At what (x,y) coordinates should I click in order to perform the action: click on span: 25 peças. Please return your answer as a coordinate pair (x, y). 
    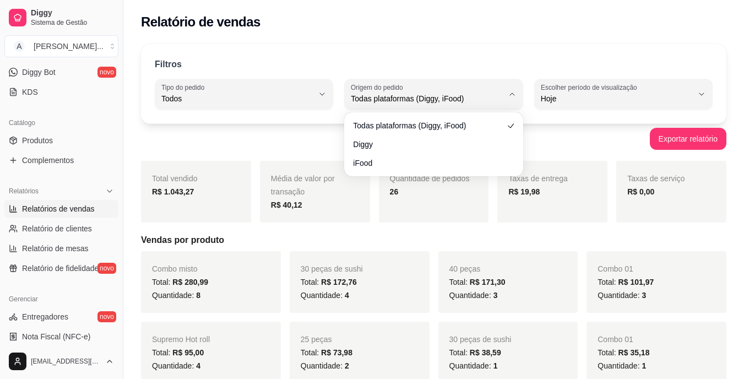
    Looking at the image, I should click on (316, 339).